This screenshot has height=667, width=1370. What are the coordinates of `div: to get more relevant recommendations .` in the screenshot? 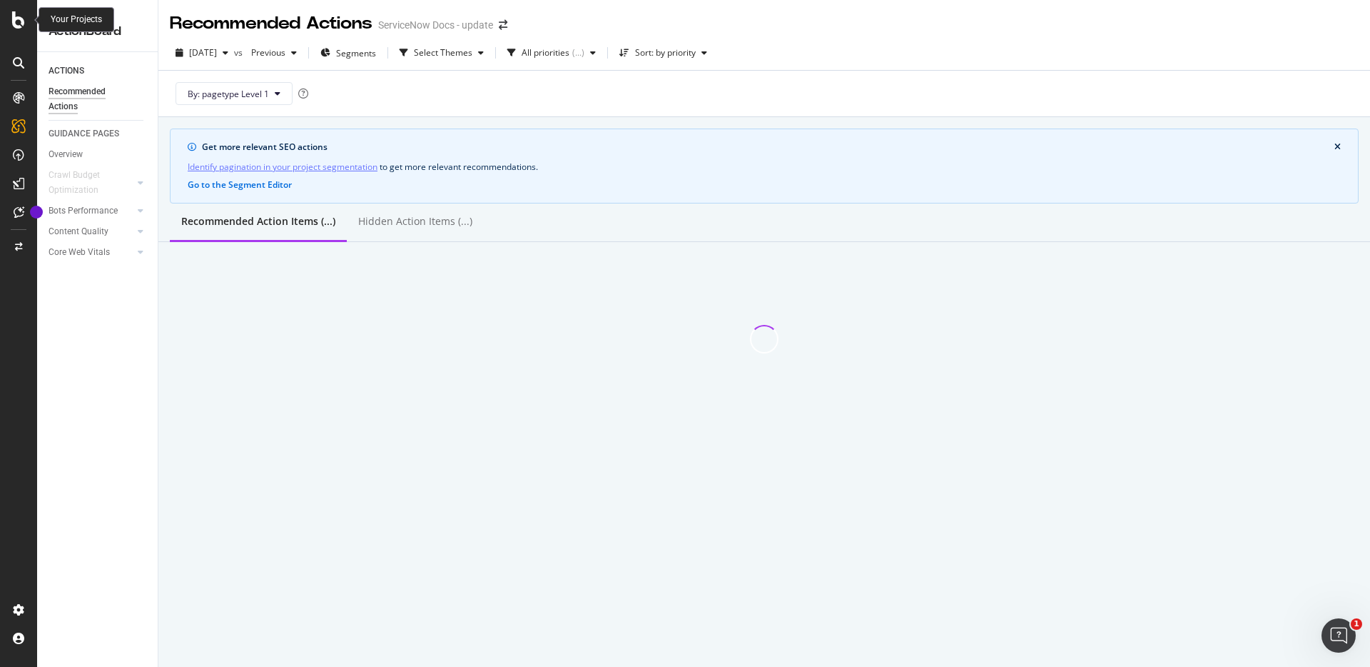 It's located at (764, 166).